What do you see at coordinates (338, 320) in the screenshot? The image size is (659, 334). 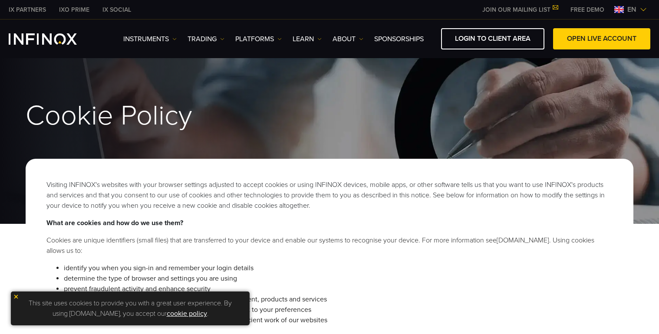 I see `li: monitor visits, performance and errors in order to provide efficient work of our websites` at bounding box center [338, 320].